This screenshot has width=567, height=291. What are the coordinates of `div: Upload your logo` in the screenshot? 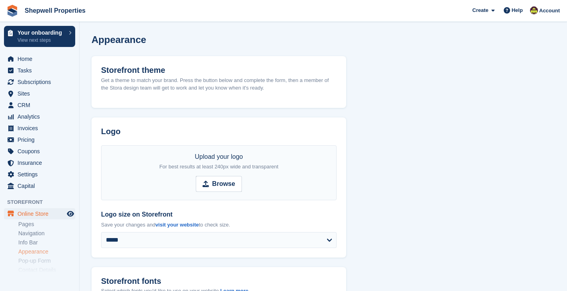 It's located at (218, 162).